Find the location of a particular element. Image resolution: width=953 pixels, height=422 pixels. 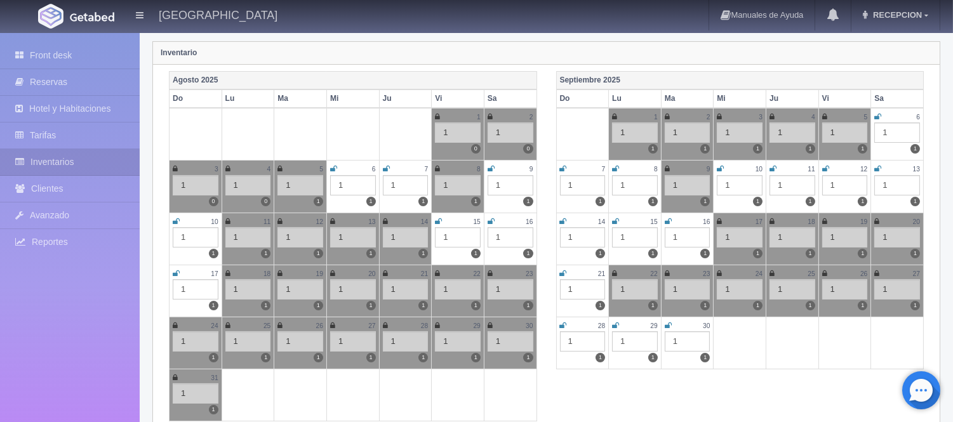

th: Mi is located at coordinates (352, 98).